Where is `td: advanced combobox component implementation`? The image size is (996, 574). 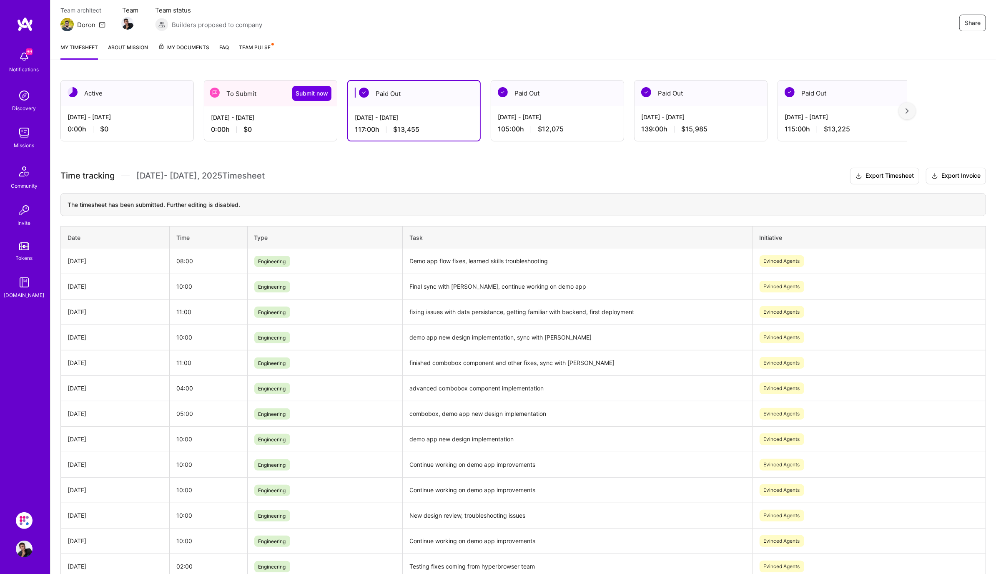 td: advanced combobox component implementation is located at coordinates (578, 388).